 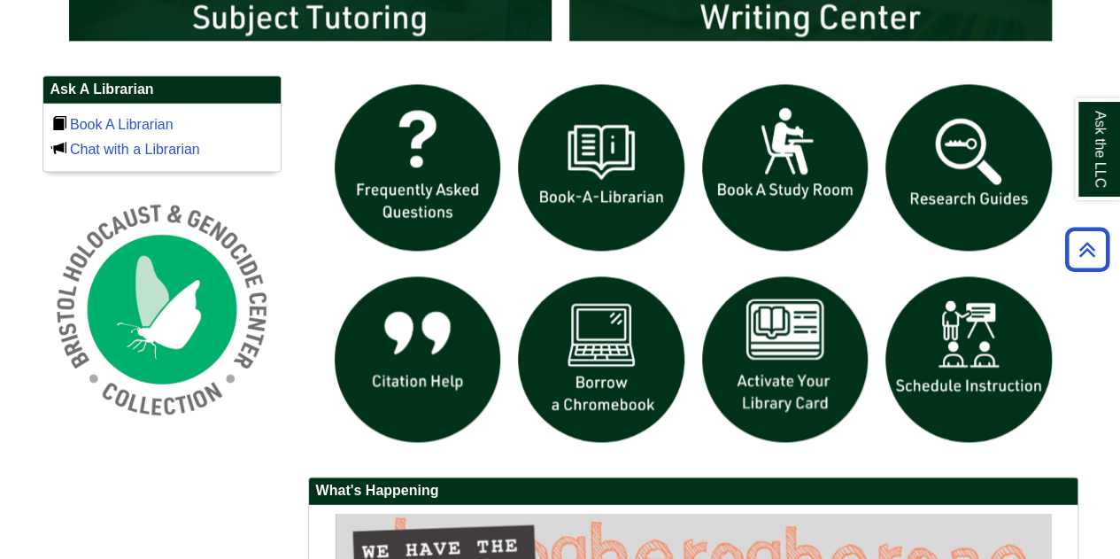 I want to click on img: citation help icon links to citation help guide page, so click(x=418, y=360).